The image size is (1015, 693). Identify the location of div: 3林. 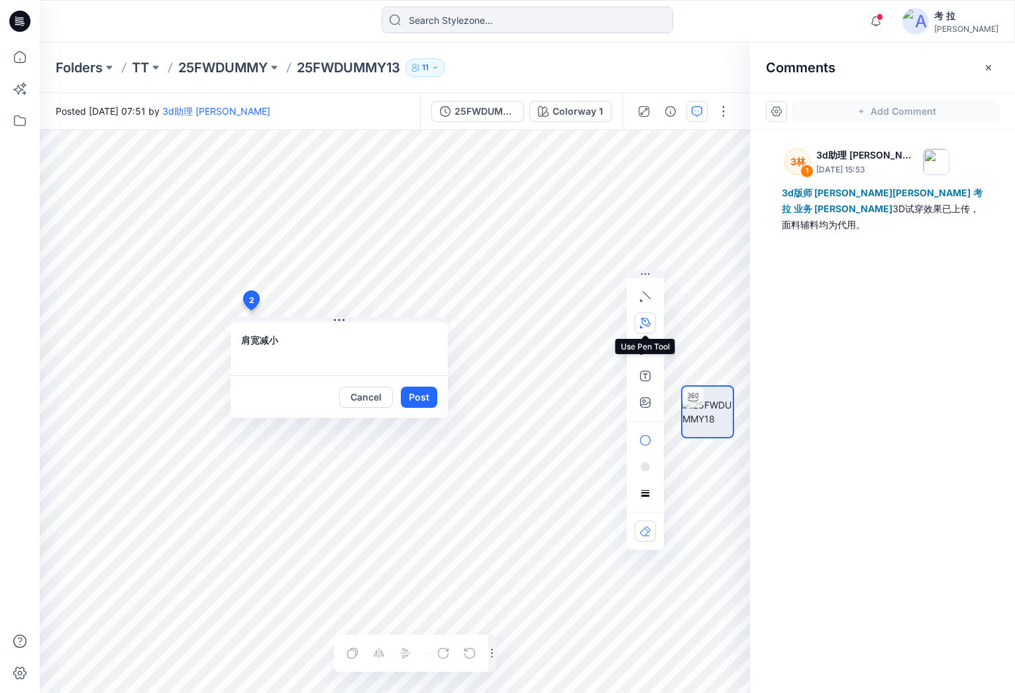
(798, 162).